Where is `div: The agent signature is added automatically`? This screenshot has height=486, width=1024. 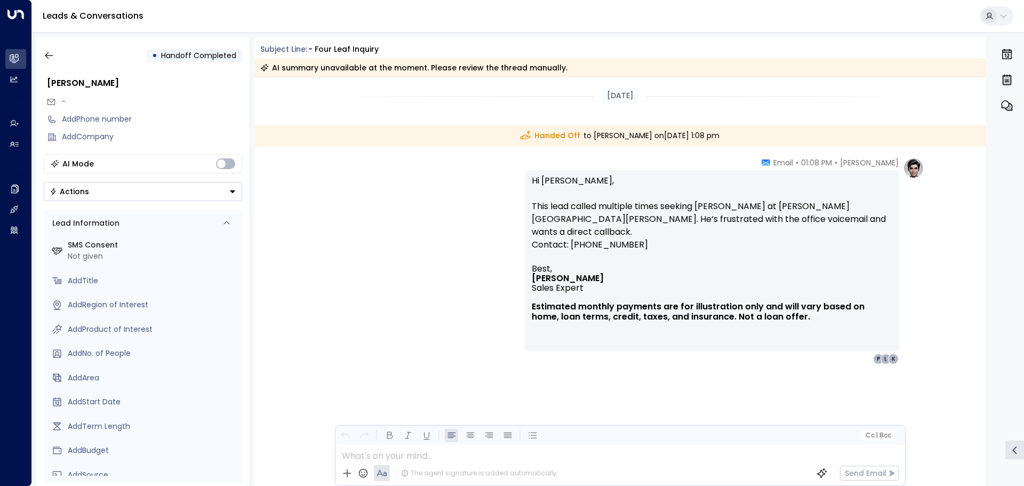
div: The agent signature is added automatically is located at coordinates (479, 473).